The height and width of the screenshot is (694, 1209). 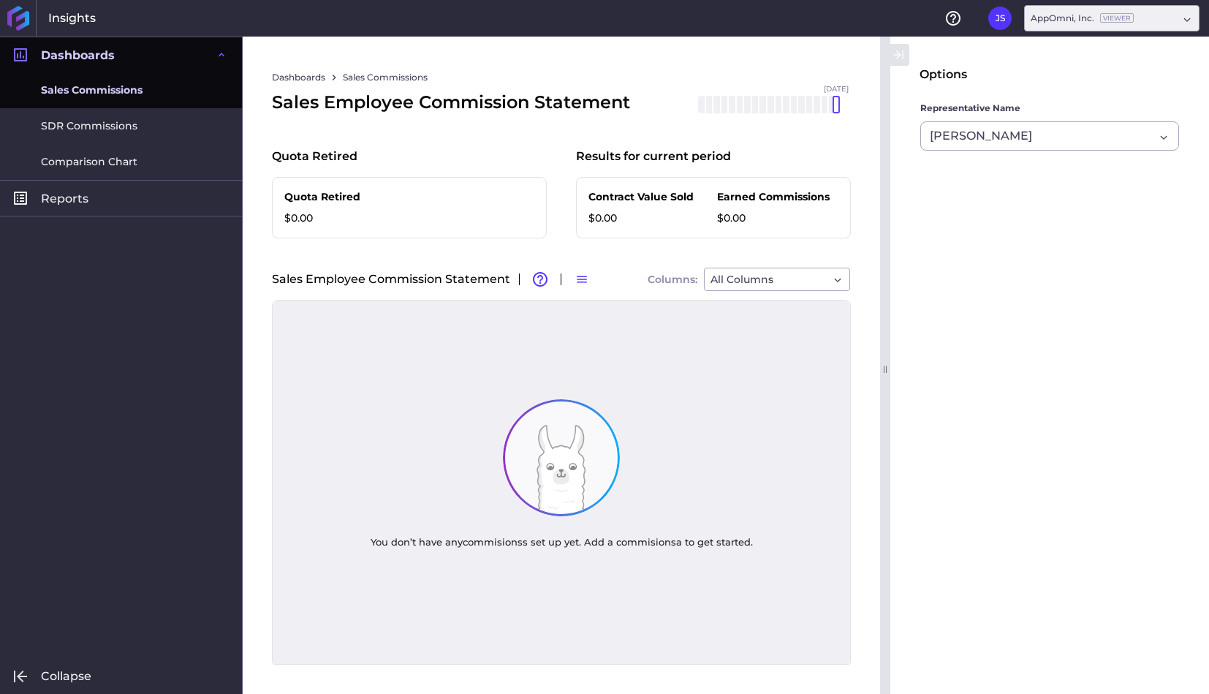 I want to click on button: User Menu, so click(x=1000, y=18).